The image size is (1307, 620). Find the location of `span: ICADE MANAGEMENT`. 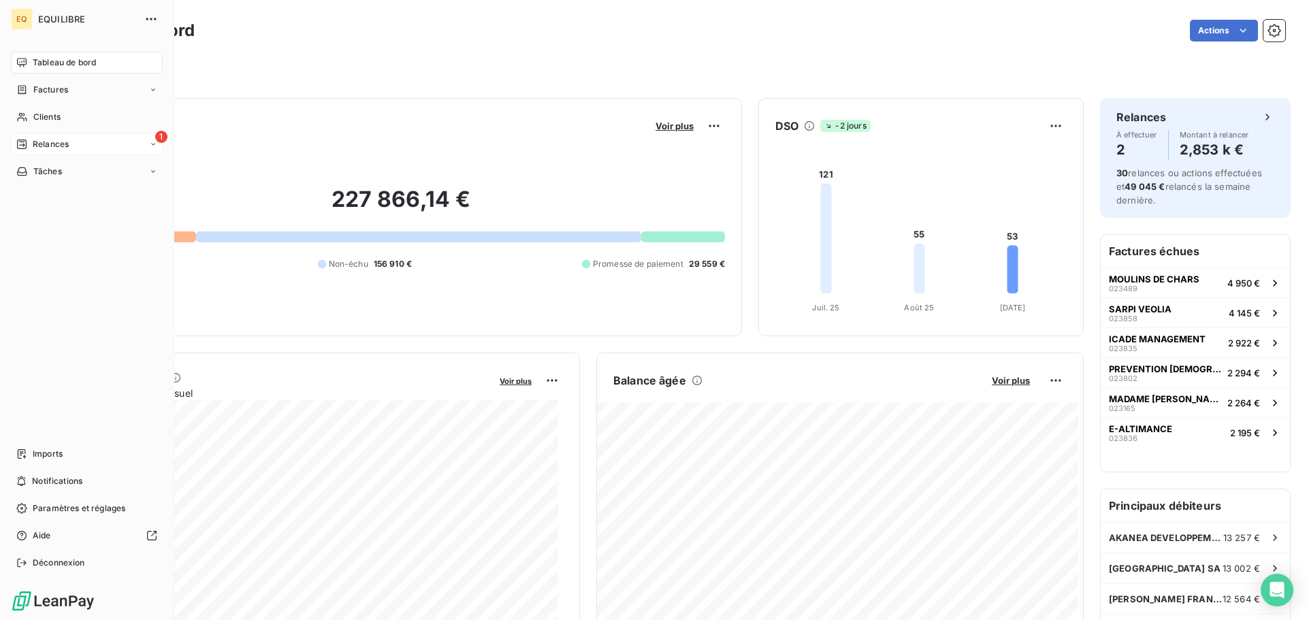

span: ICADE MANAGEMENT is located at coordinates (1157, 339).